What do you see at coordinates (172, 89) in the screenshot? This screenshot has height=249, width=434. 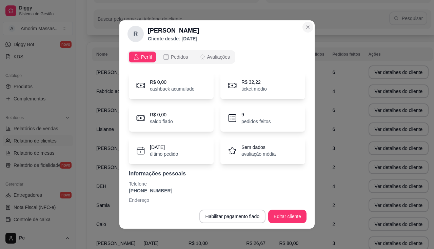 I see `p: cashback acumulado` at bounding box center [172, 89].